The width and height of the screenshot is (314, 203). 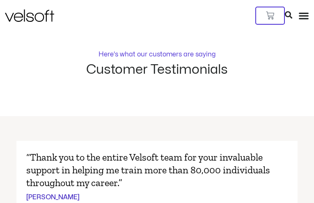 What do you see at coordinates (157, 170) in the screenshot?
I see `p: “Thank you to the entire Velsoft team for your invaluable support in helping me train more than 8...` at bounding box center [157, 170].